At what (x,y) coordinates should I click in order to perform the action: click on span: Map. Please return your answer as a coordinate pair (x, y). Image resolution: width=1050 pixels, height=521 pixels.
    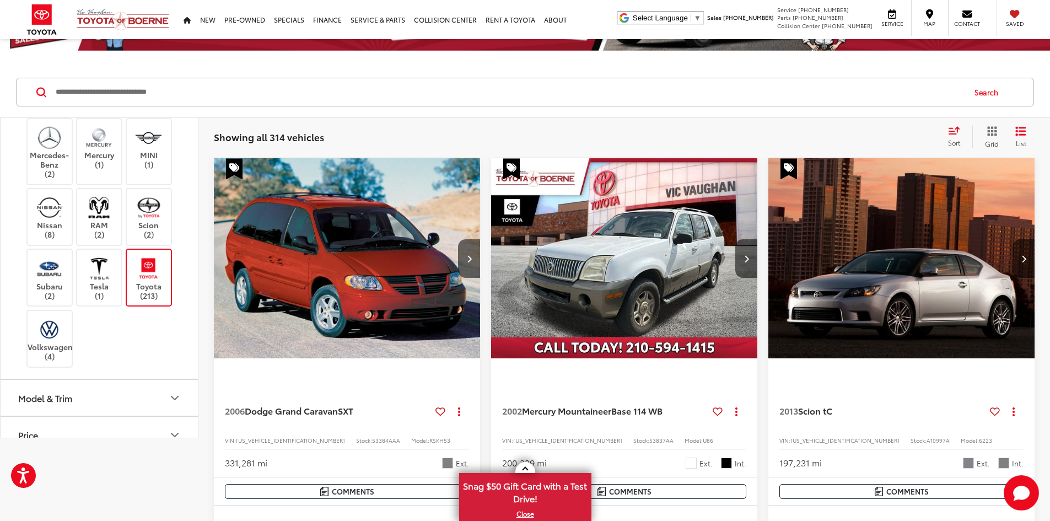
    Looking at the image, I should click on (929, 24).